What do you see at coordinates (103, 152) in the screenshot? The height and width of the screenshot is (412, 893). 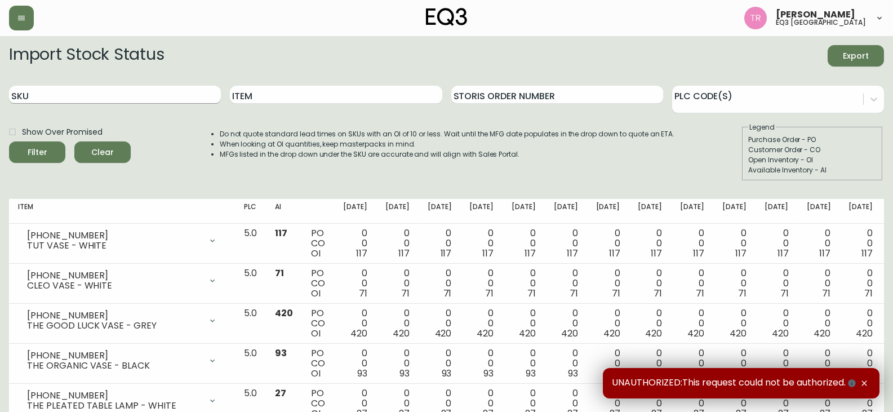 I see `button: Clear` at bounding box center [103, 152].